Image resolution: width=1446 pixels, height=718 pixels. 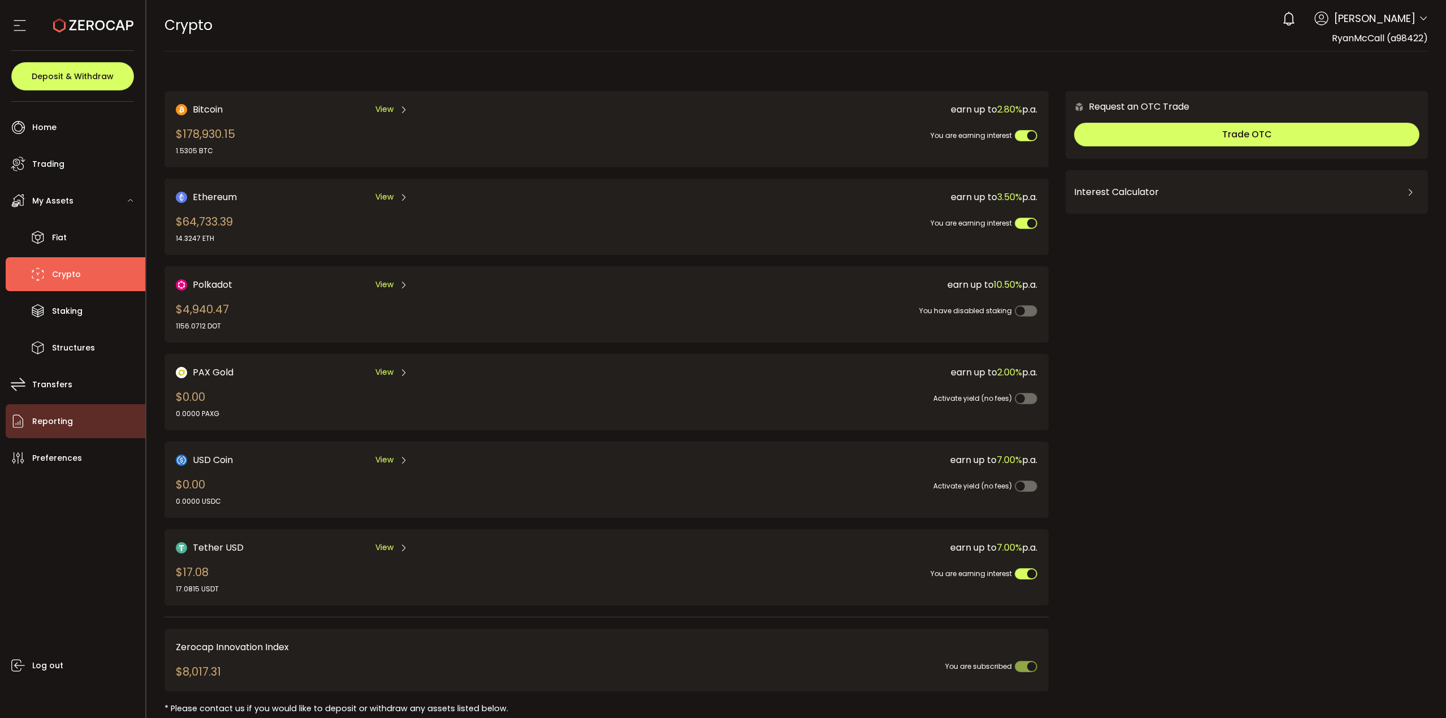 I want to click on span: You are subscribed, so click(x=978, y=666).